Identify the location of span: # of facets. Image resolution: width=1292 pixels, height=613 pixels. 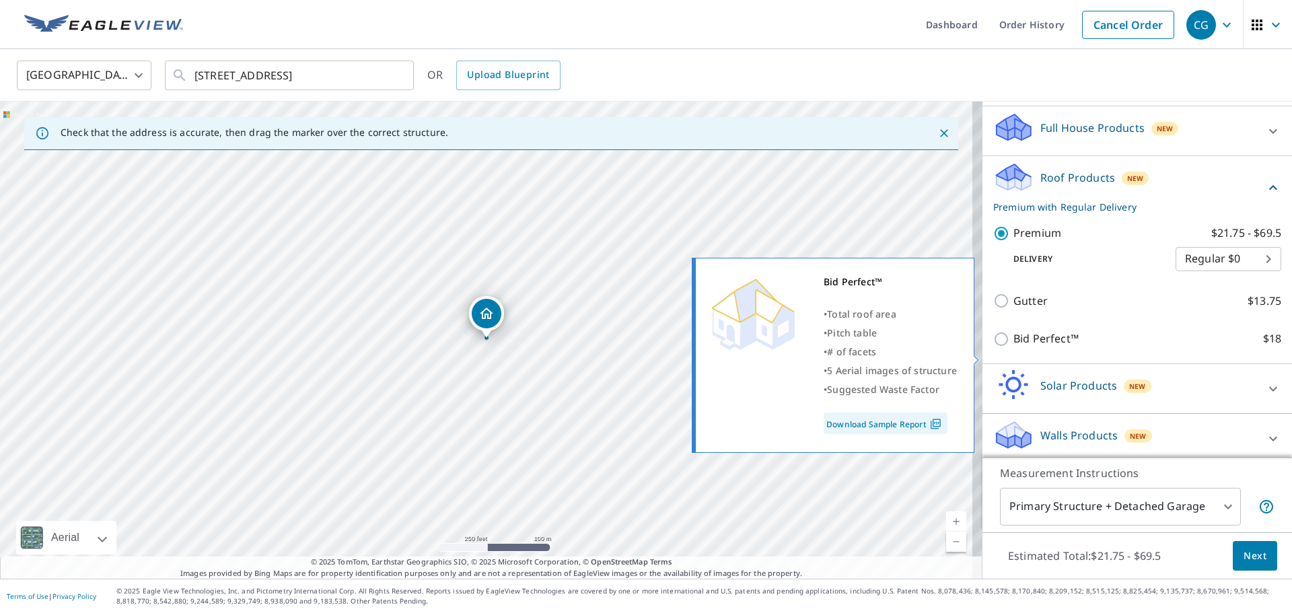
(851, 351).